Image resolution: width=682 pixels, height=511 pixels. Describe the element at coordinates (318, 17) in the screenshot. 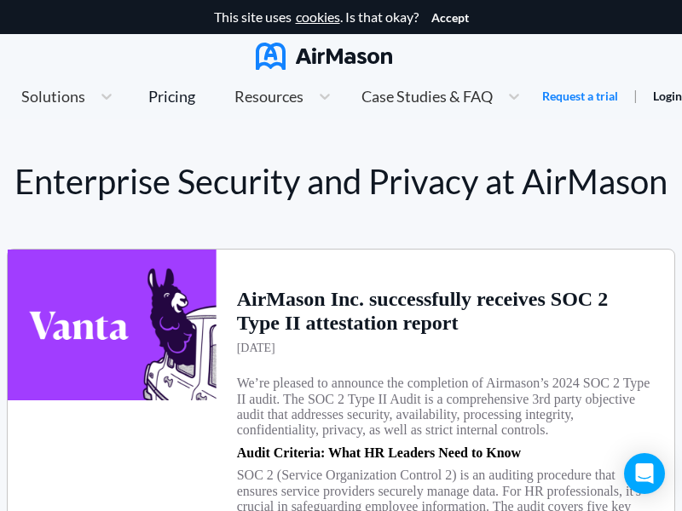

I see `a: cookies` at that location.